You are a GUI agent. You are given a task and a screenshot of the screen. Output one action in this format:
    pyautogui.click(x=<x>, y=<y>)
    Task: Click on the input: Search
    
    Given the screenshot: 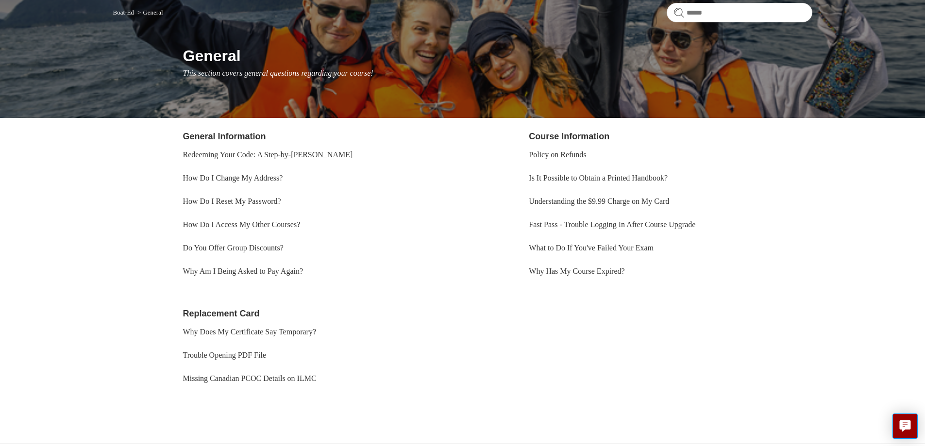 What is the action you would take?
    pyautogui.click(x=739, y=13)
    